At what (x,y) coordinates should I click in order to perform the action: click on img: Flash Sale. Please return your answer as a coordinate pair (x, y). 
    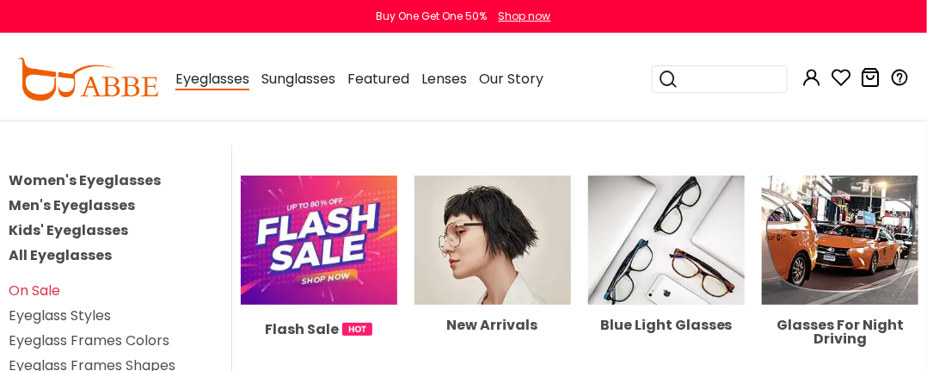
    Looking at the image, I should click on (319, 240).